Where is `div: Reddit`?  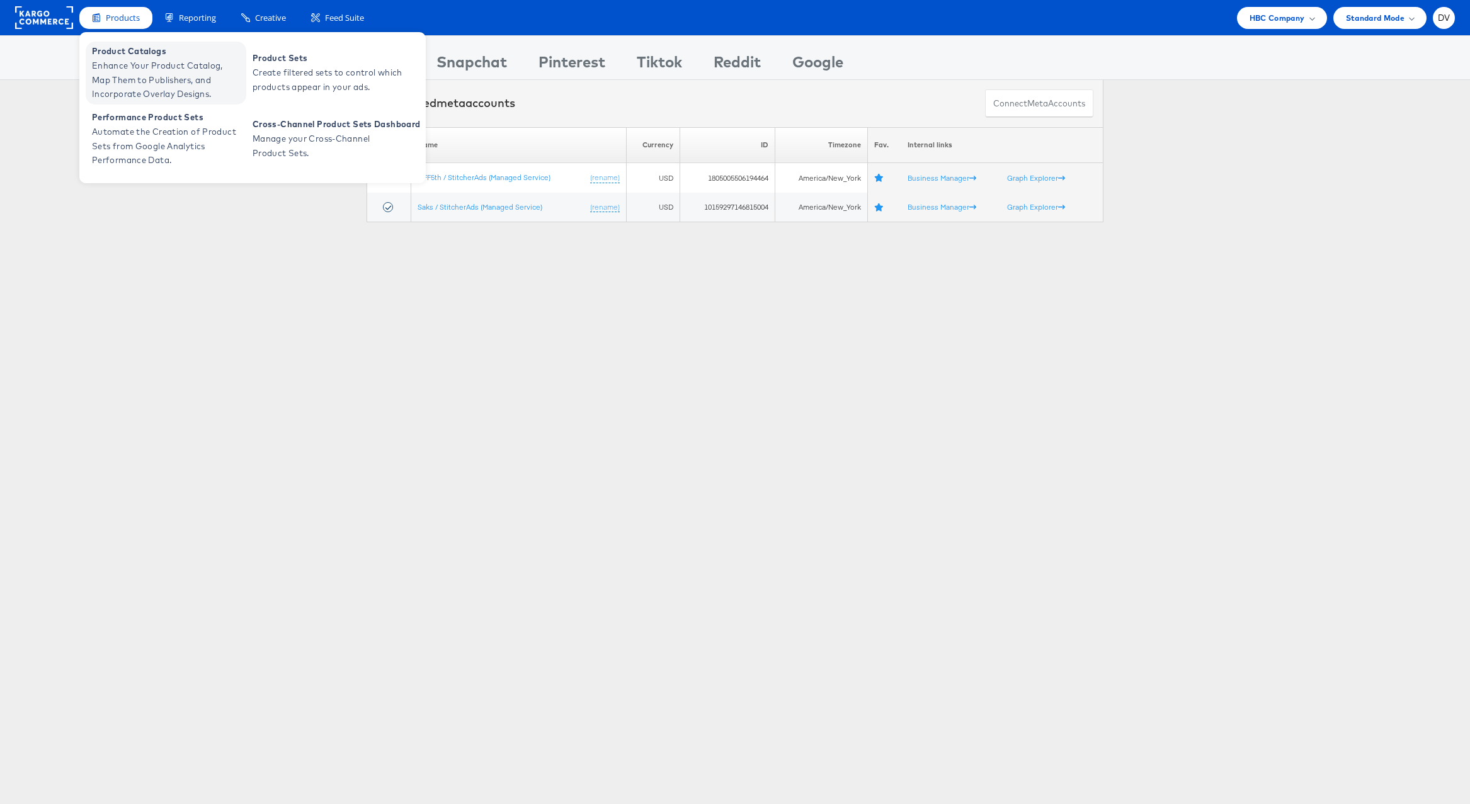 div: Reddit is located at coordinates (737, 65).